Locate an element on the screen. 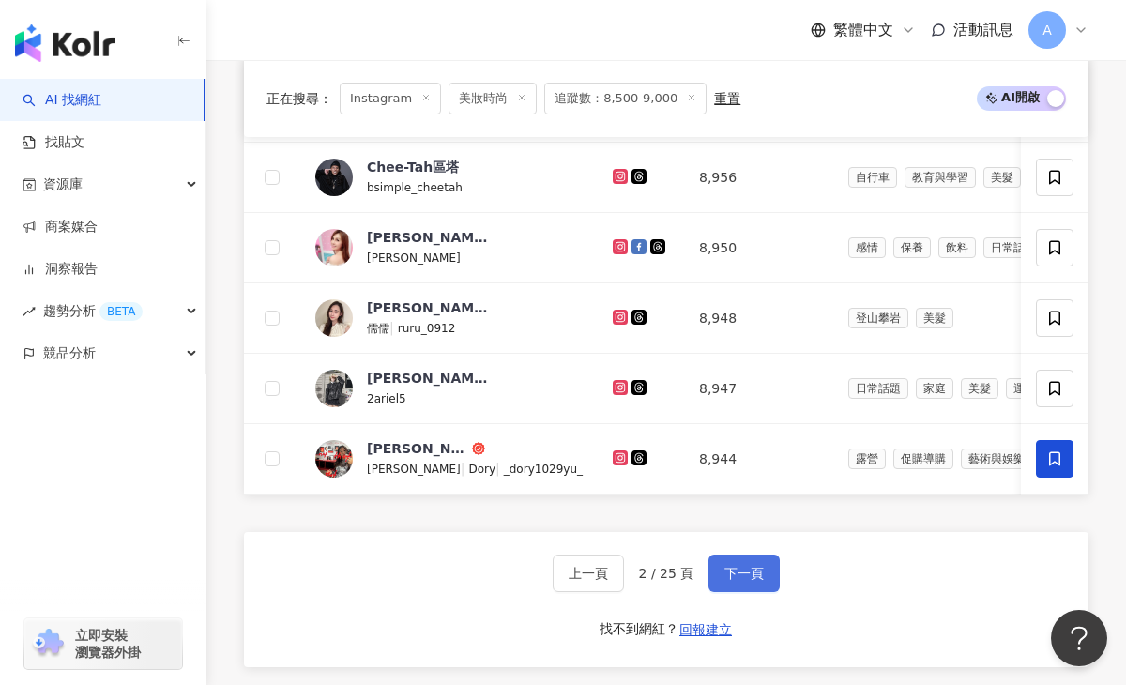 This screenshot has width=1126, height=685. span: 登山攀岩 is located at coordinates (878, 318).